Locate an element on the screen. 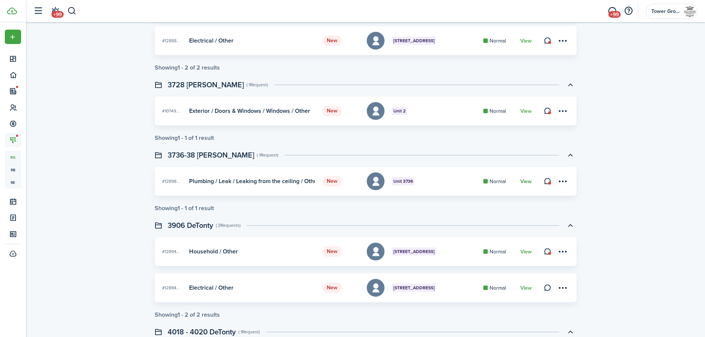 Image resolution: width=705 pixels, height=337 pixels. maintenance-list-item-title: Plumbing / Leak / Leaking from the ceiling / Other is located at coordinates (252, 181).